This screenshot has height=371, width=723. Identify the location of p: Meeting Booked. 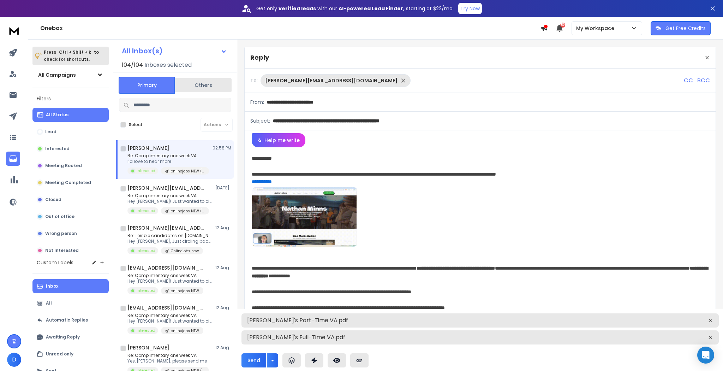
(64, 166).